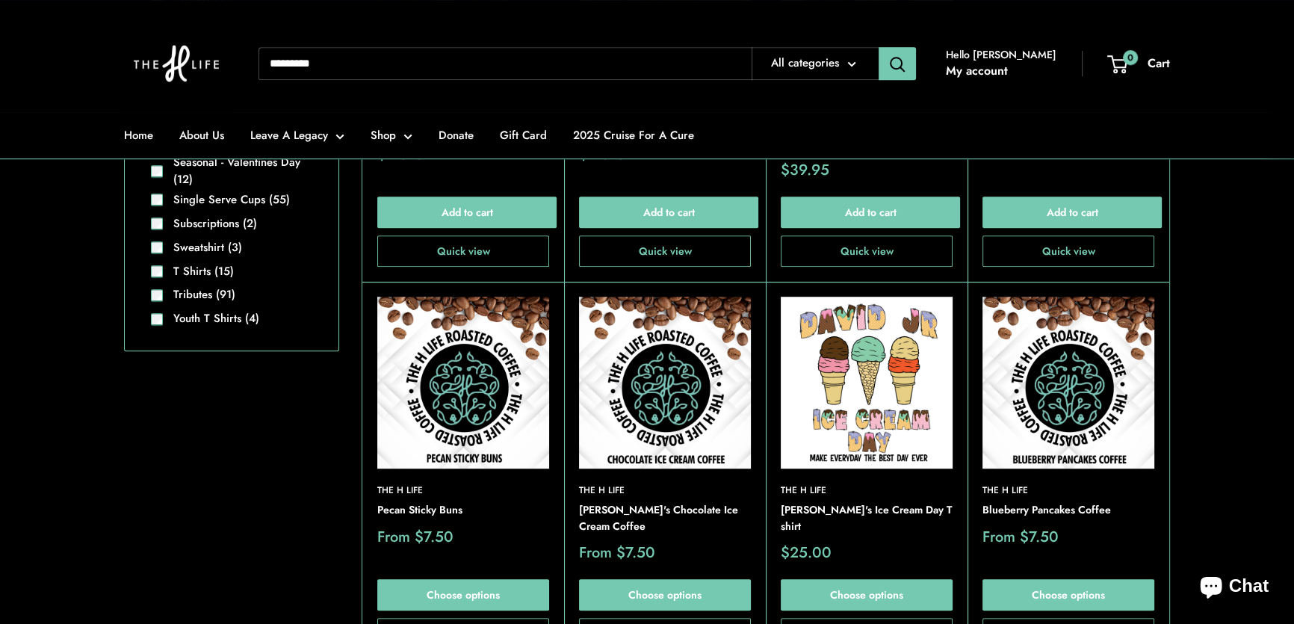 The image size is (1294, 624). What do you see at coordinates (199, 294) in the screenshot?
I see `label: Tributes (91)` at bounding box center [199, 294].